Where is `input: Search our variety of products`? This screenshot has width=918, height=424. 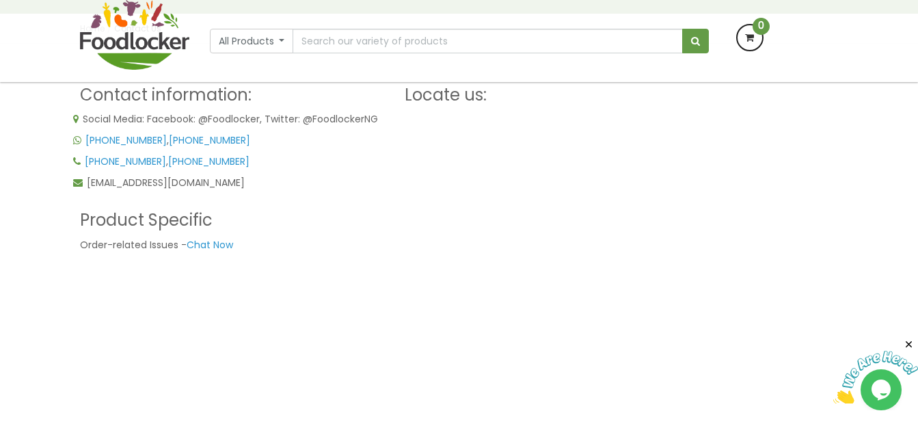
input: Search our variety of products is located at coordinates (487, 41).